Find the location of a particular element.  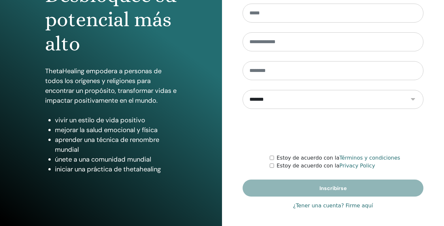

a: Privacy Policy is located at coordinates (357, 165).